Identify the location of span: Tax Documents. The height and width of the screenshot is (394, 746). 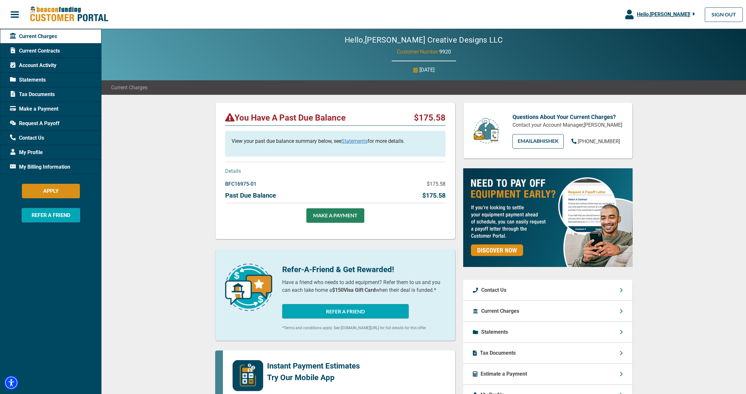
(32, 94).